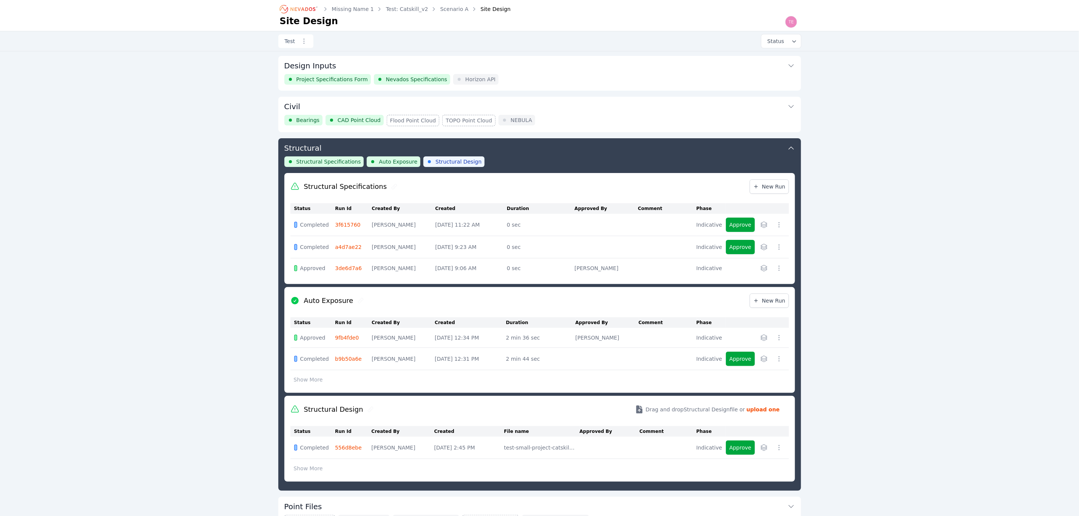  Describe the element at coordinates (540, 147) in the screenshot. I see `button: Structural` at that location.